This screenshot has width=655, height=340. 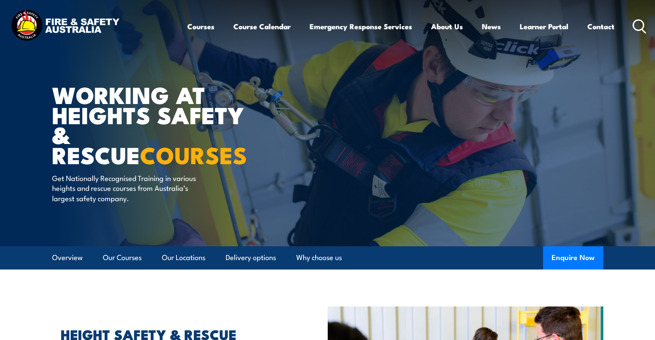 What do you see at coordinates (201, 26) in the screenshot?
I see `a: Courses` at bounding box center [201, 26].